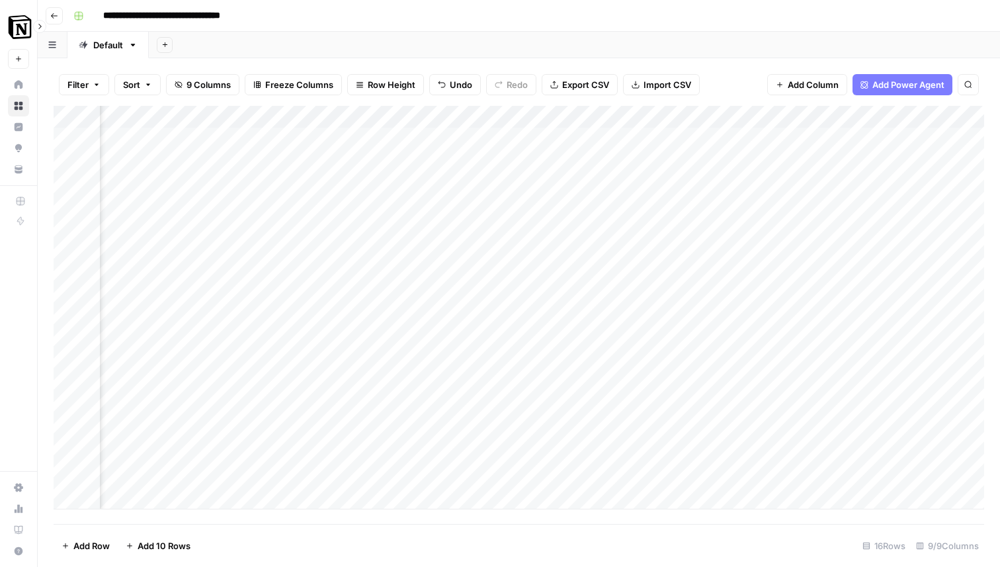 The width and height of the screenshot is (1000, 567). Describe the element at coordinates (807, 85) in the screenshot. I see `button: Add Column` at that location.